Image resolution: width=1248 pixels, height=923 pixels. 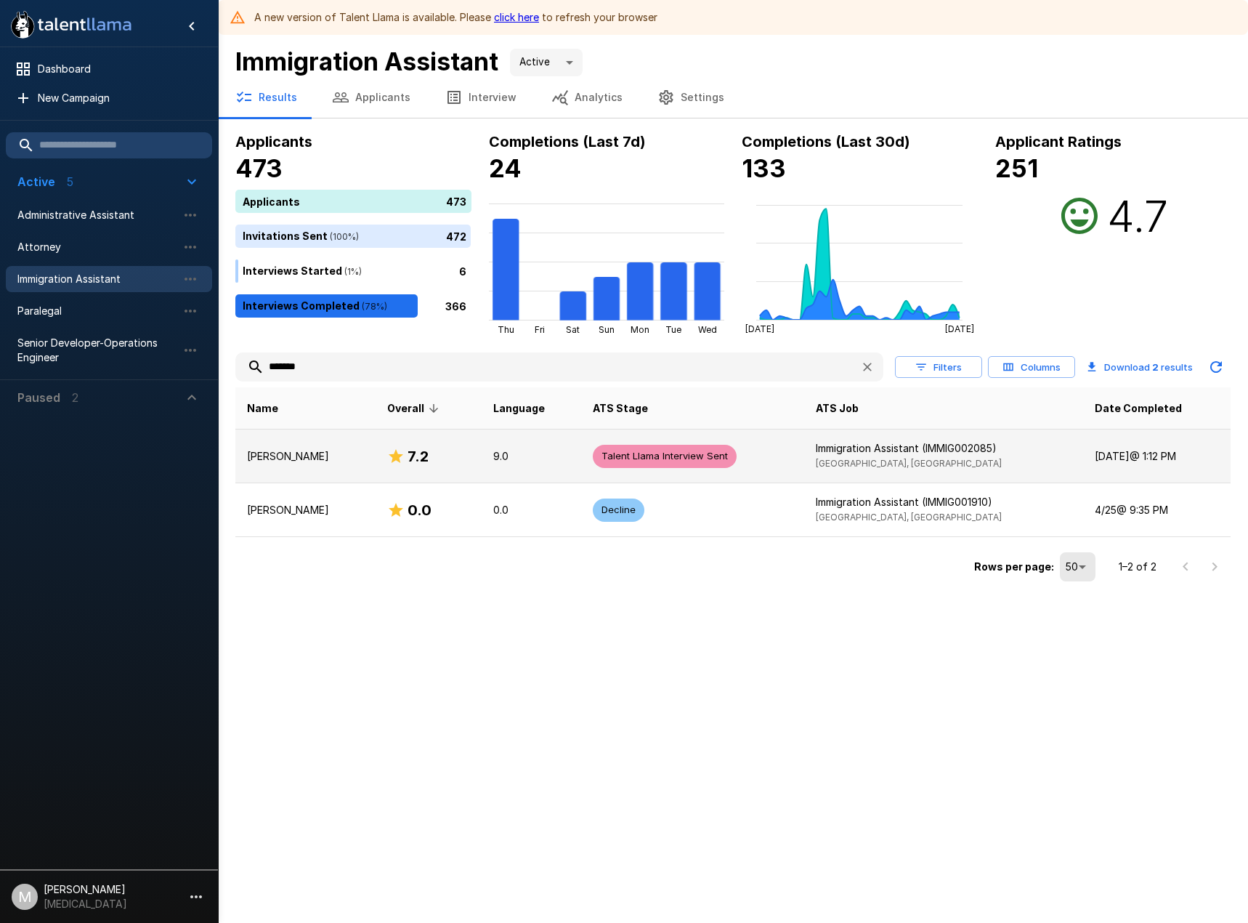 What do you see at coordinates (1155, 367) in the screenshot?
I see `b: 2` at bounding box center [1155, 367].